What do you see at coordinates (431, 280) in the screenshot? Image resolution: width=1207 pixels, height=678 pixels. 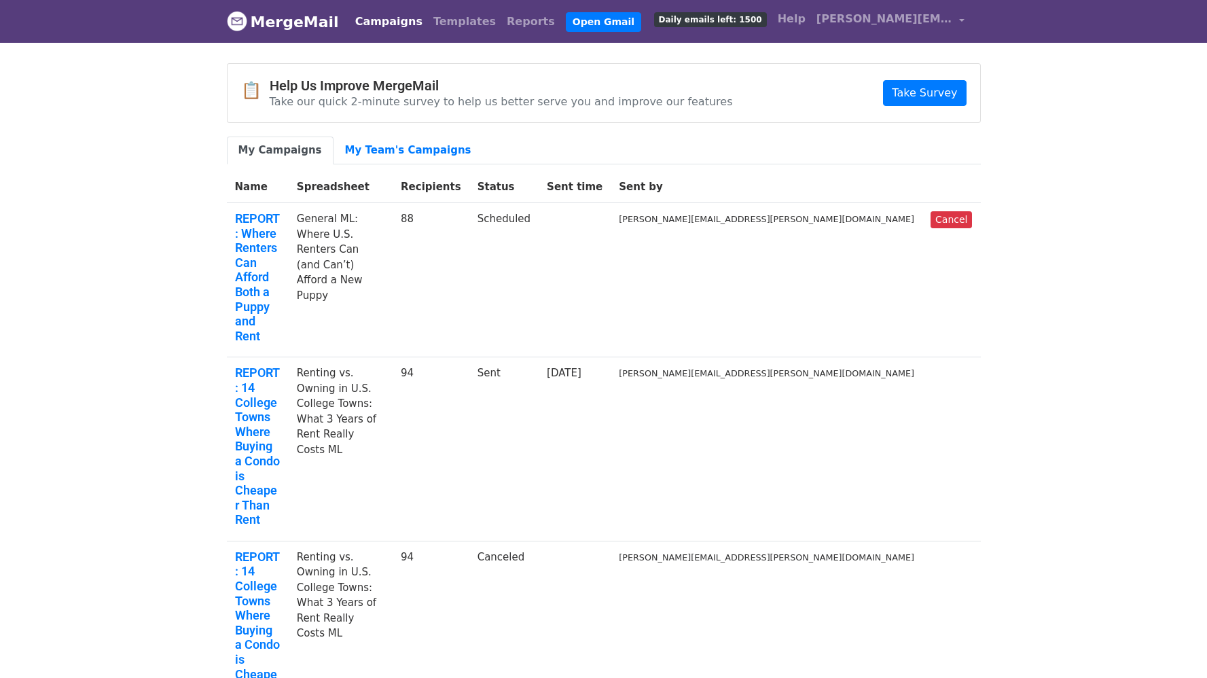 I see `td: 88` at bounding box center [431, 280].